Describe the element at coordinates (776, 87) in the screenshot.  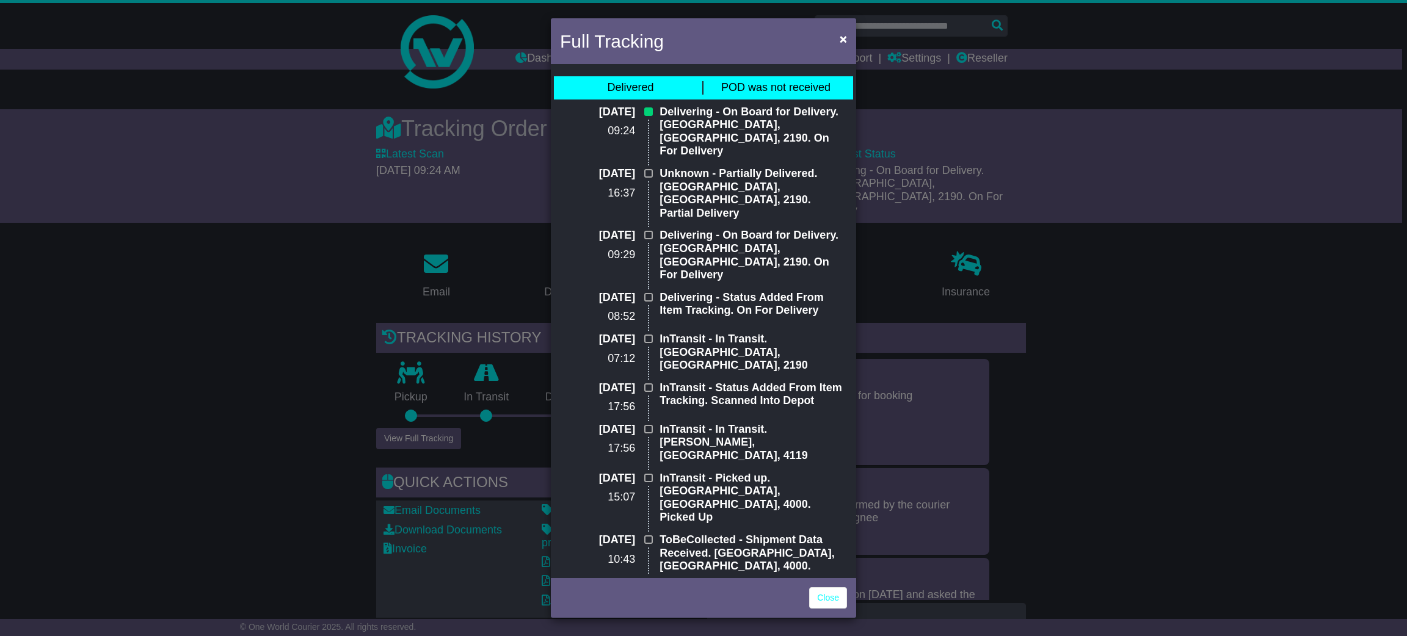
I see `span: POD was not received` at that location.